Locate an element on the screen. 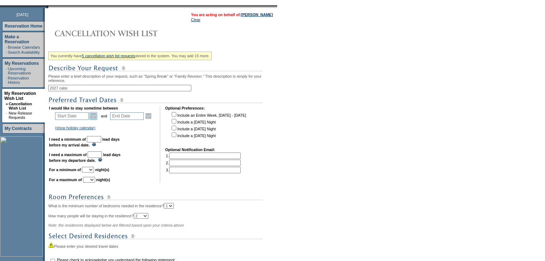 The image size is (545, 261). a: (show holiday calendar) is located at coordinates (75, 128).